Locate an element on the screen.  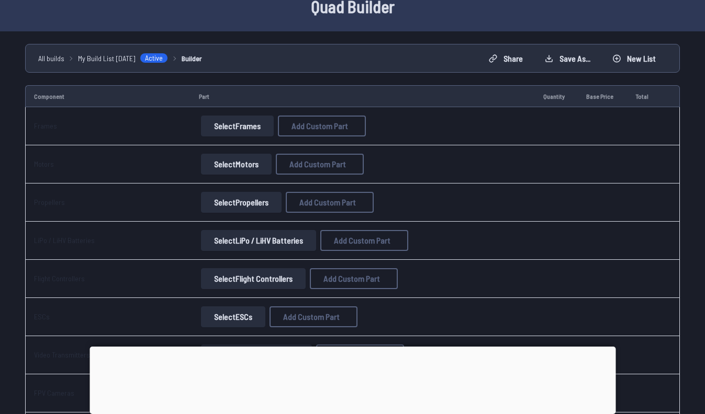
button: Save as... is located at coordinates (567, 59).